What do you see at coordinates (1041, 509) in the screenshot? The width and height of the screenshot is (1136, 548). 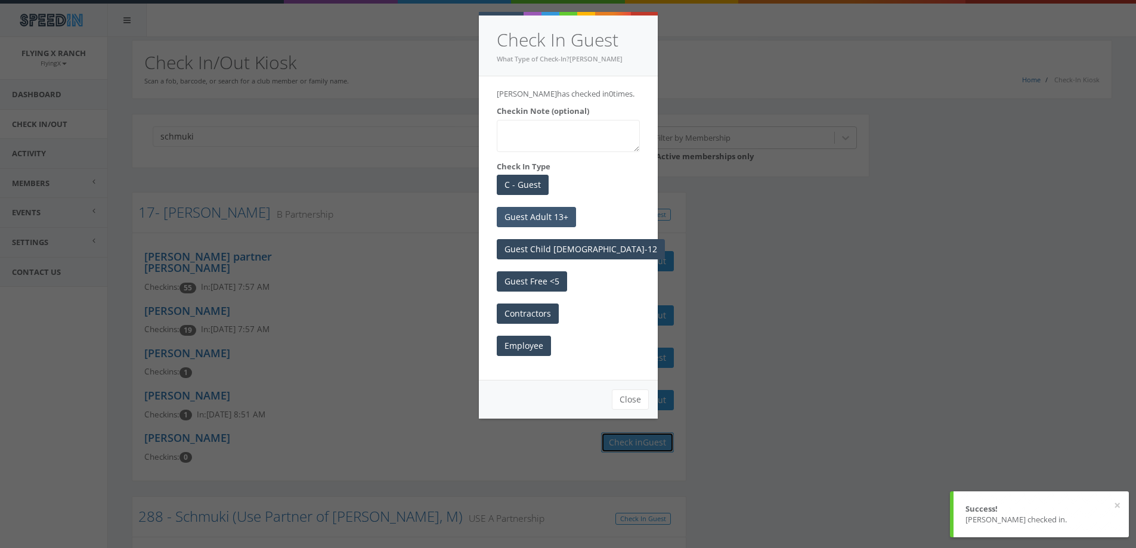 I see `div: Success!` at bounding box center [1041, 509].